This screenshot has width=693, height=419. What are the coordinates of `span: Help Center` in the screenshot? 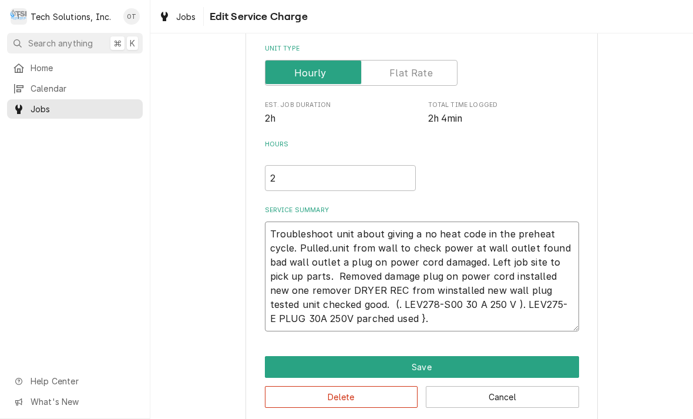 It's located at (83, 381).